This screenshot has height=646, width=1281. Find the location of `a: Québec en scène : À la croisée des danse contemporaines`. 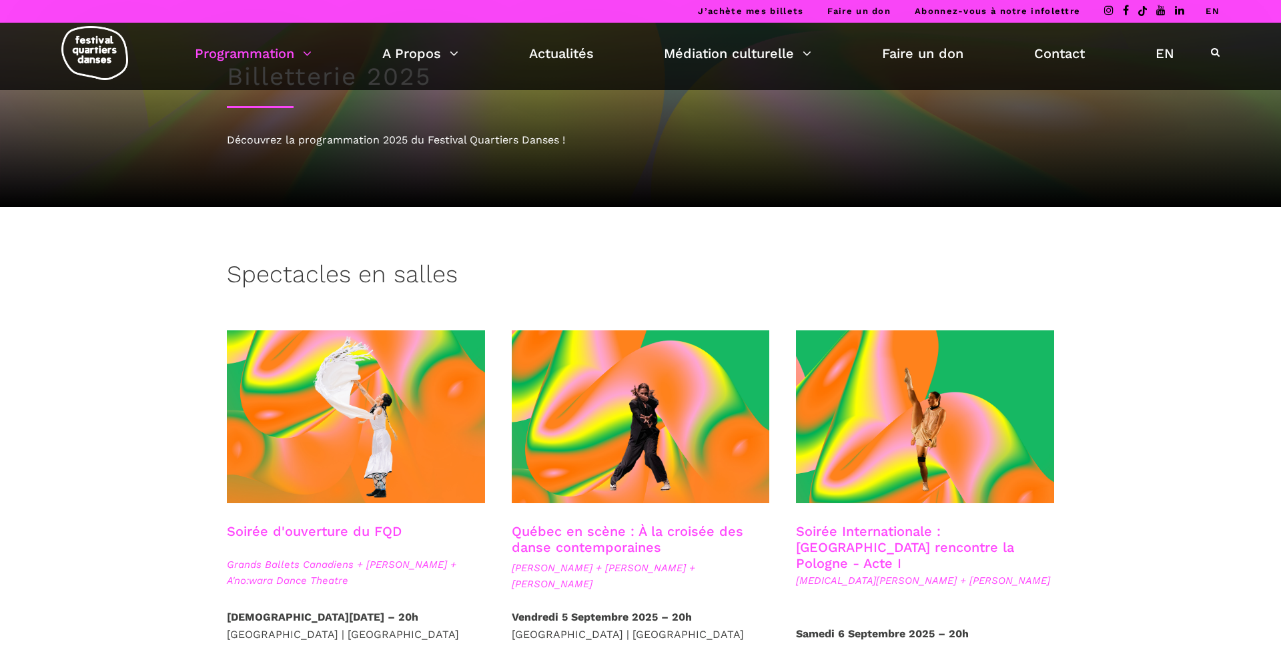

a: Québec en scène : À la croisée des danse contemporaines is located at coordinates (627, 539).